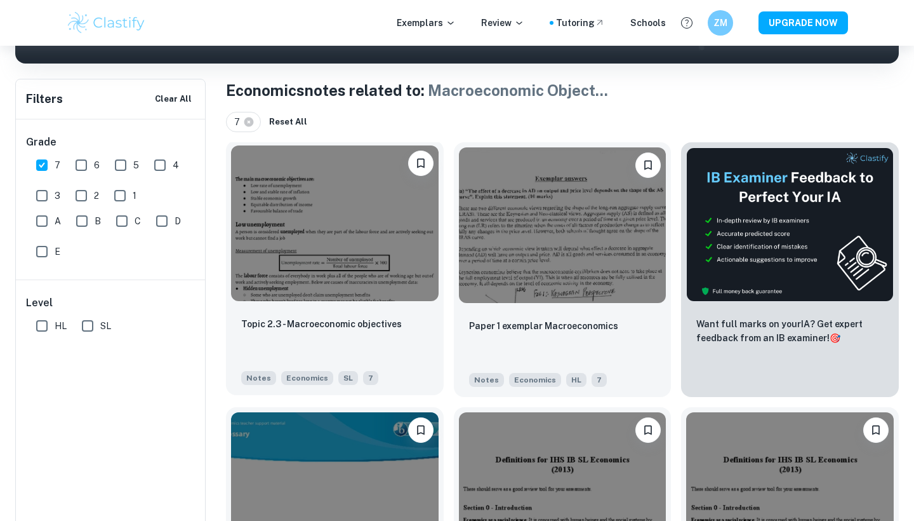 This screenshot has height=521, width=914. What do you see at coordinates (687, 23) in the screenshot?
I see `button: Help and Feedback` at bounding box center [687, 23].